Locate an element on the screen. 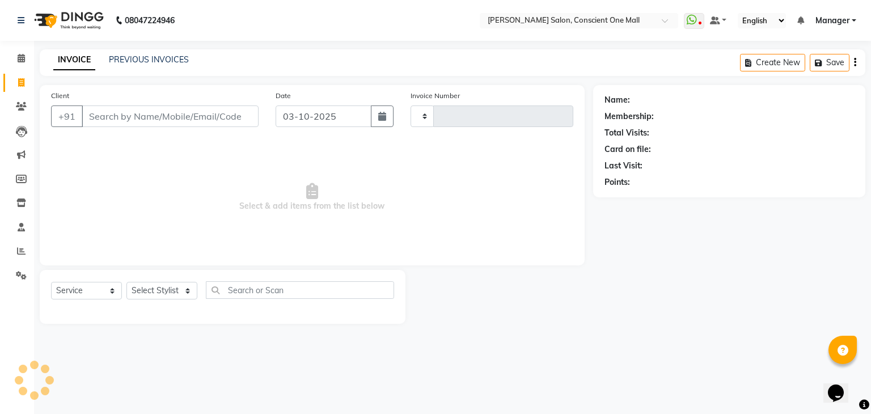 This screenshot has width=871, height=414. span: Select & add items from the list below is located at coordinates (312, 197).